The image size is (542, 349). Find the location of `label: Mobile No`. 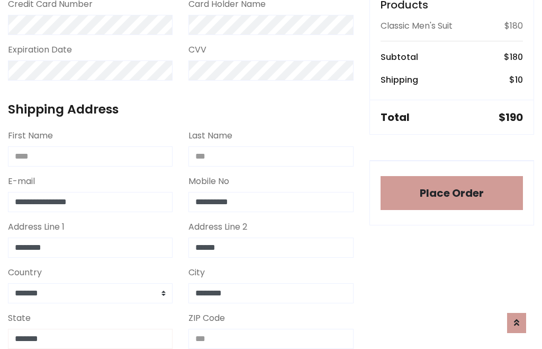

label: Mobile No is located at coordinates (209, 181).